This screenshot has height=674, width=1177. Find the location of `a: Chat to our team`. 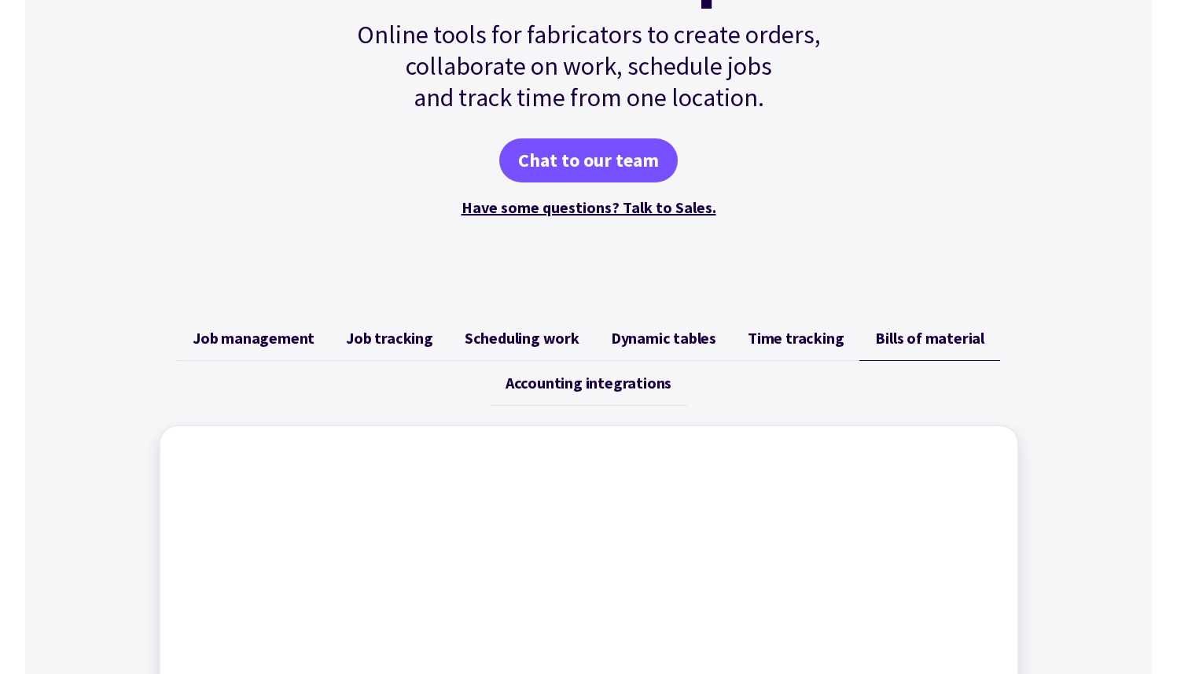

a: Chat to our team is located at coordinates (588, 160).